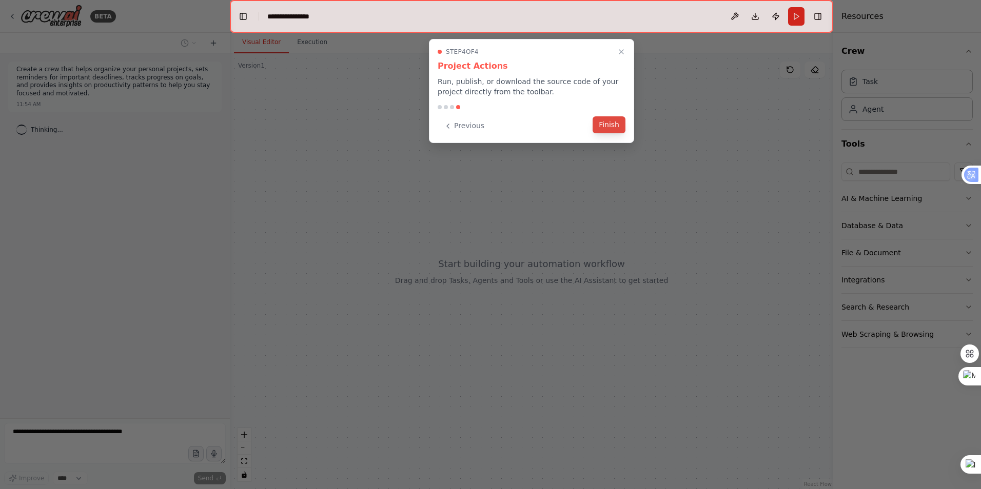  What do you see at coordinates (609, 125) in the screenshot?
I see `button: Finish` at bounding box center [609, 125].